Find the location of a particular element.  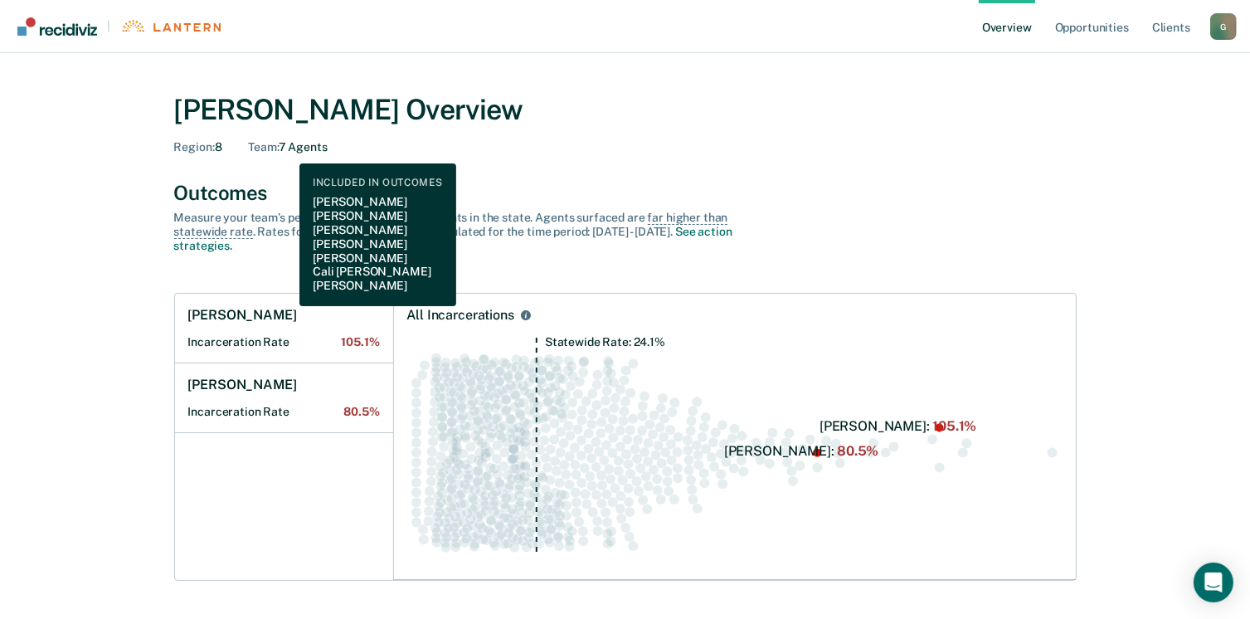

span: Team : is located at coordinates (263, 147).